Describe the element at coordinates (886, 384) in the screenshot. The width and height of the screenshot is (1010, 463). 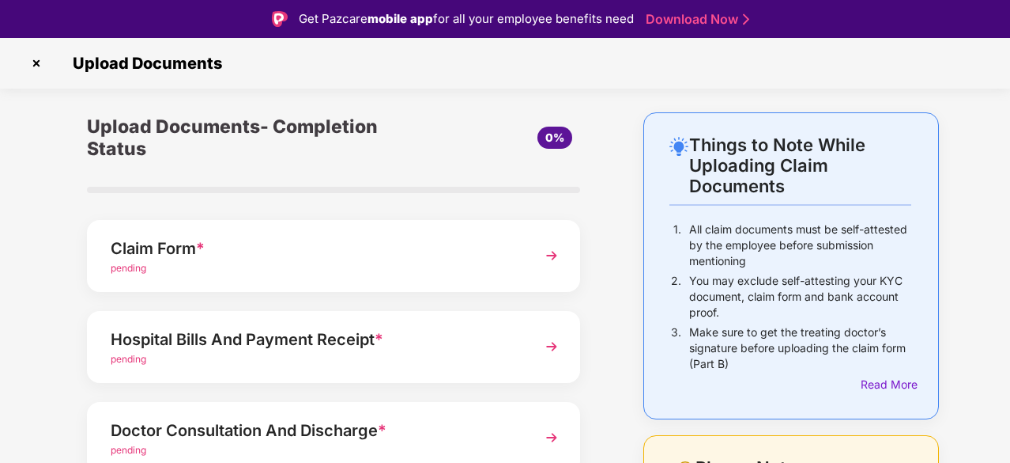
I see `div: Read More` at that location.